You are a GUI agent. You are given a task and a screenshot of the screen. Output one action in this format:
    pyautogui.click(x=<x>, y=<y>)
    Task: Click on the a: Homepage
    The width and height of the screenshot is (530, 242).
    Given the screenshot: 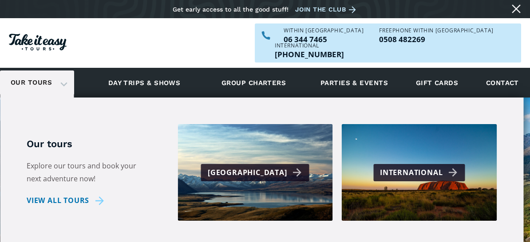 What is the action you would take?
    pyautogui.click(x=38, y=43)
    